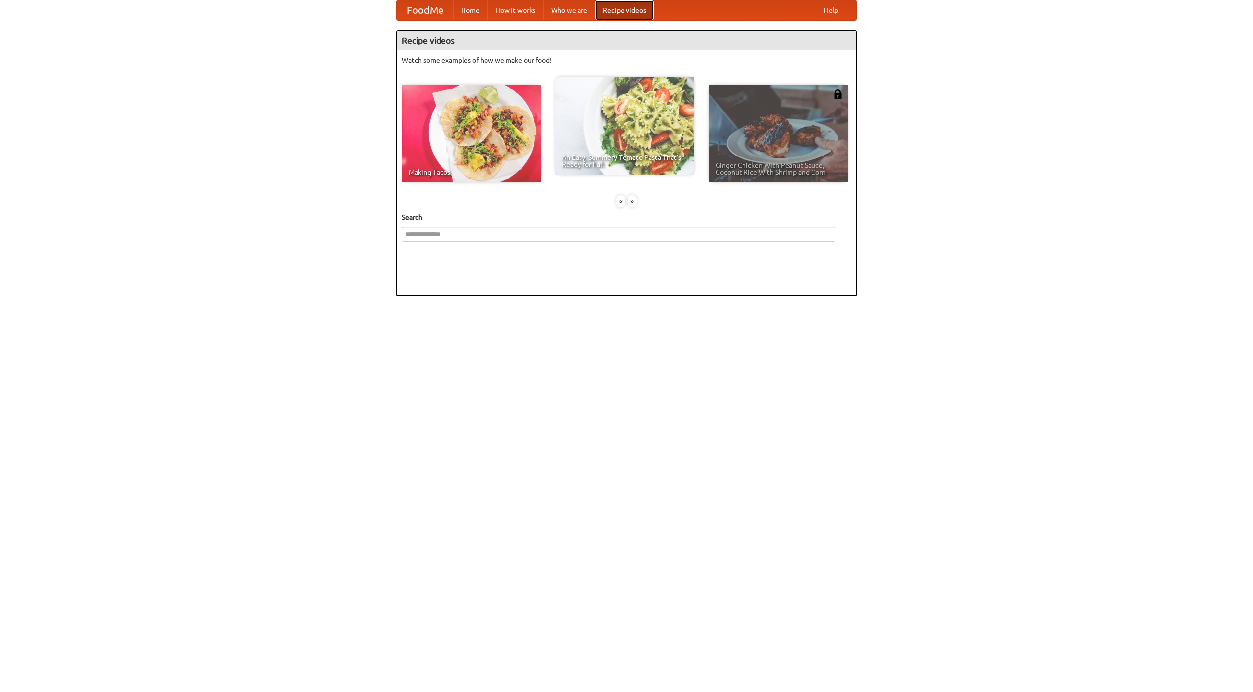 The image size is (1253, 692). What do you see at coordinates (626, 41) in the screenshot?
I see `h4: Recipe videos` at bounding box center [626, 41].